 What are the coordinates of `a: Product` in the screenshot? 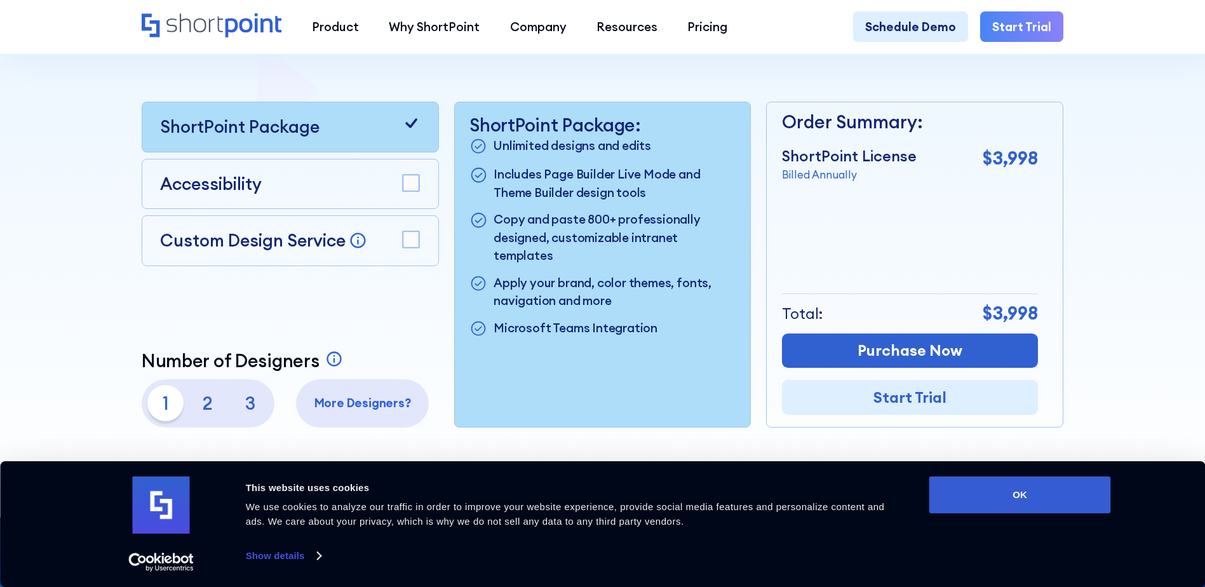 It's located at (335, 26).